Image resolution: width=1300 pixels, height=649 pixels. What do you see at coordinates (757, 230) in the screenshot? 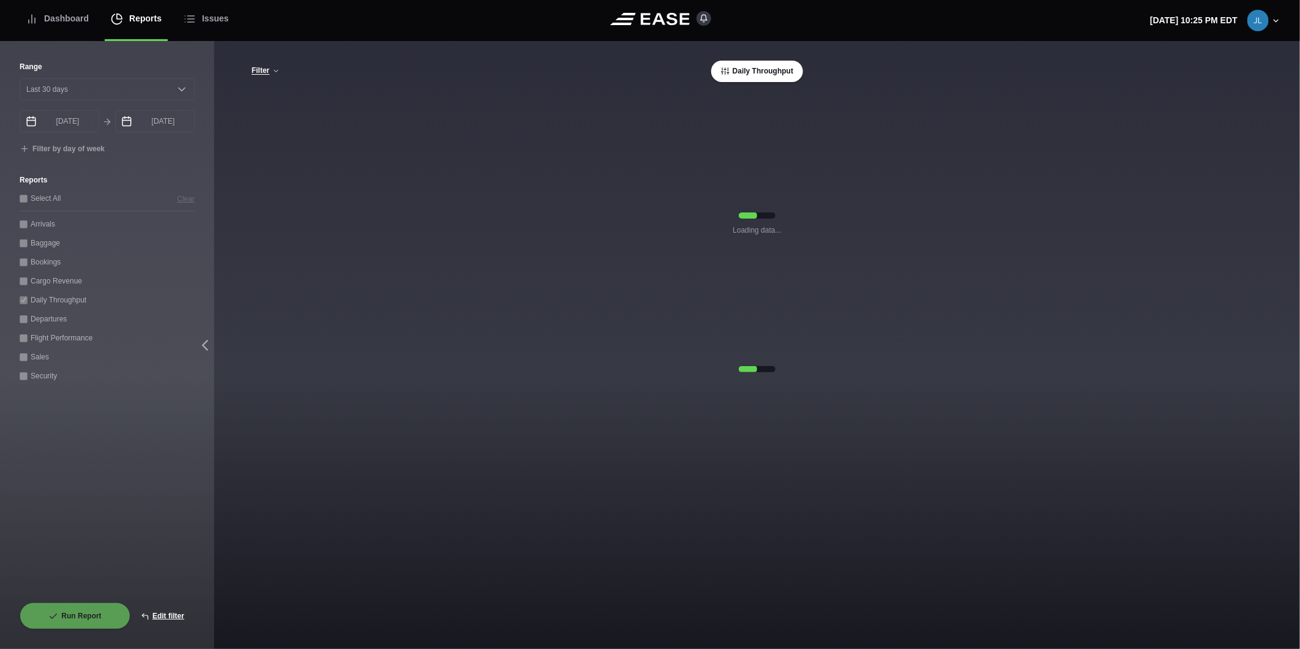
I see `b: Loading data...` at bounding box center [757, 230].